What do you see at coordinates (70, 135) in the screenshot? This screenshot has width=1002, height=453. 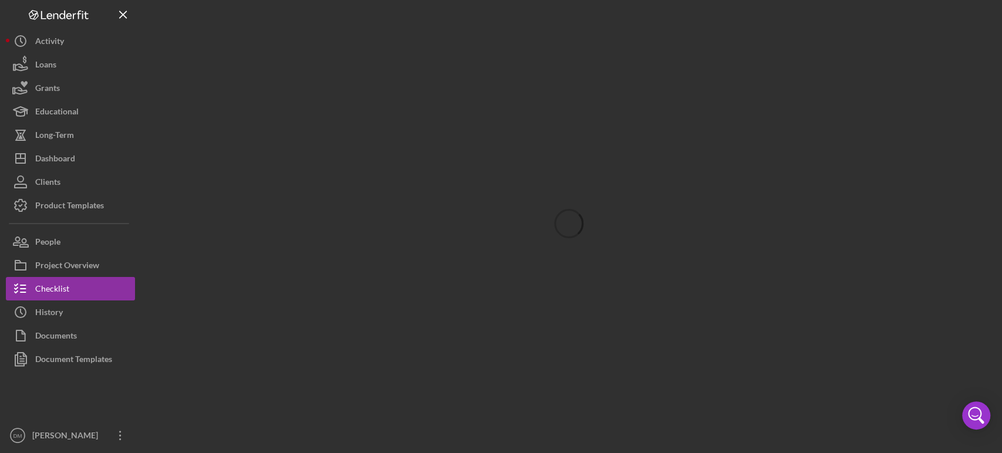 I see `button: Long-Term` at bounding box center [70, 135].